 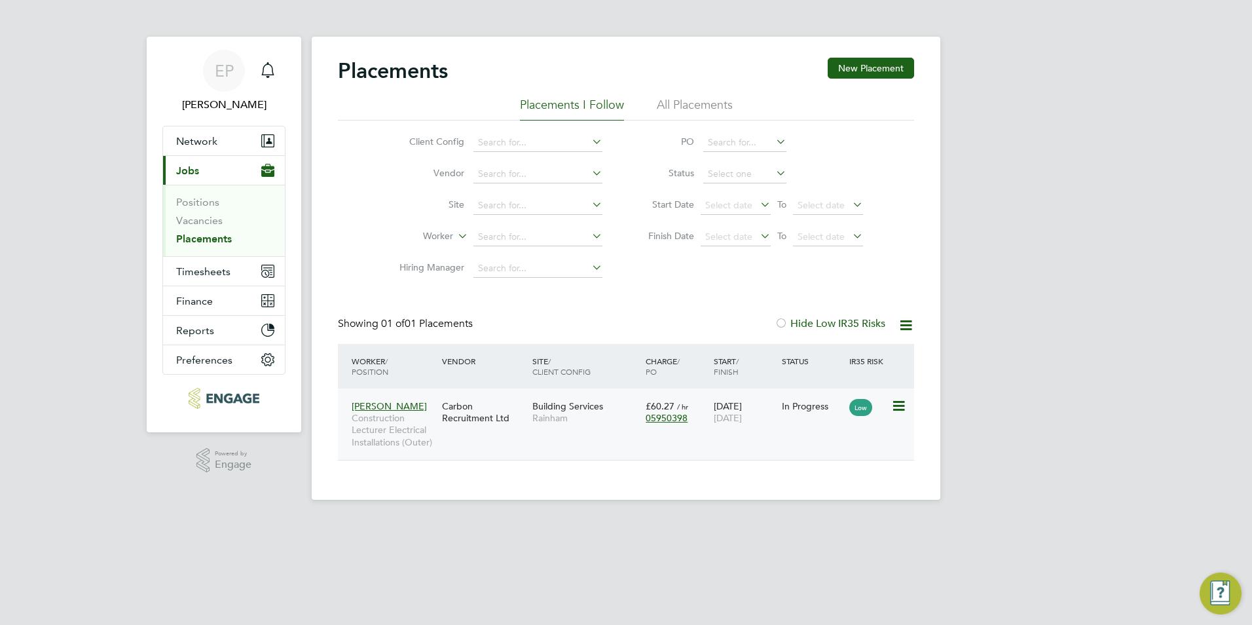 What do you see at coordinates (585, 366) in the screenshot?
I see `div: Site` at bounding box center [585, 366].